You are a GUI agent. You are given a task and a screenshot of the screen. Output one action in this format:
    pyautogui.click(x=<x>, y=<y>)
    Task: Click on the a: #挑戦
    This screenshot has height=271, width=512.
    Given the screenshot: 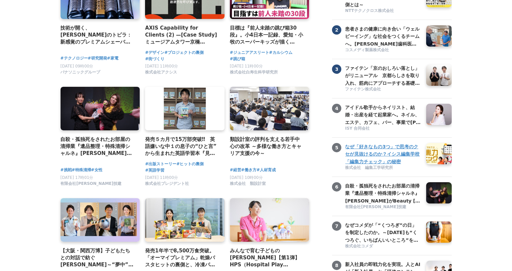 What is the action you would take?
    pyautogui.click(x=66, y=170)
    